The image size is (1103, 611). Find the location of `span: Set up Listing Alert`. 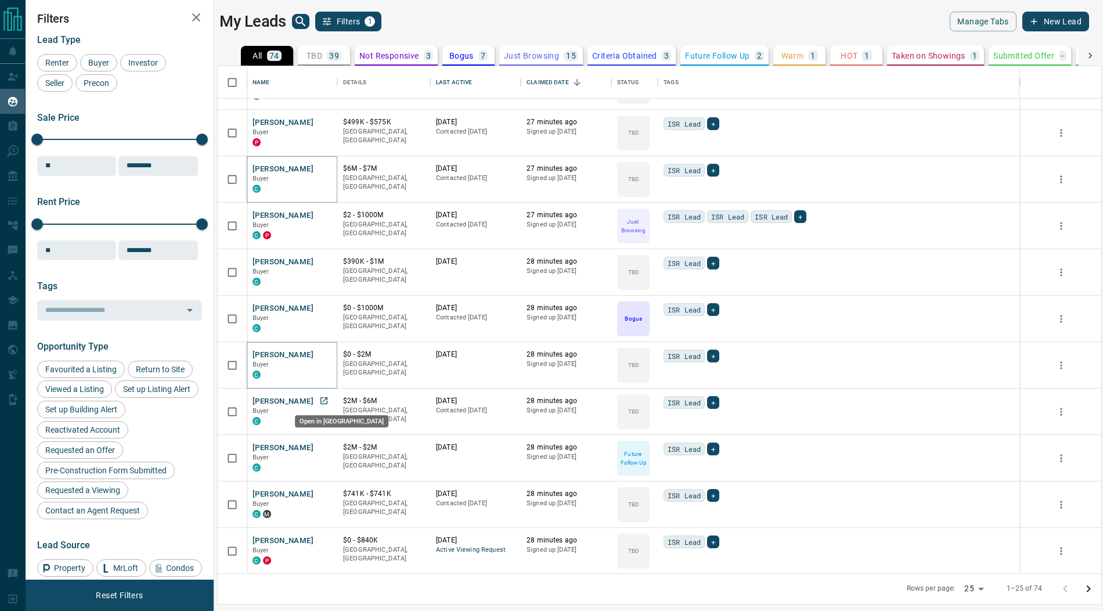

span: Set up Listing Alert is located at coordinates (157, 389).